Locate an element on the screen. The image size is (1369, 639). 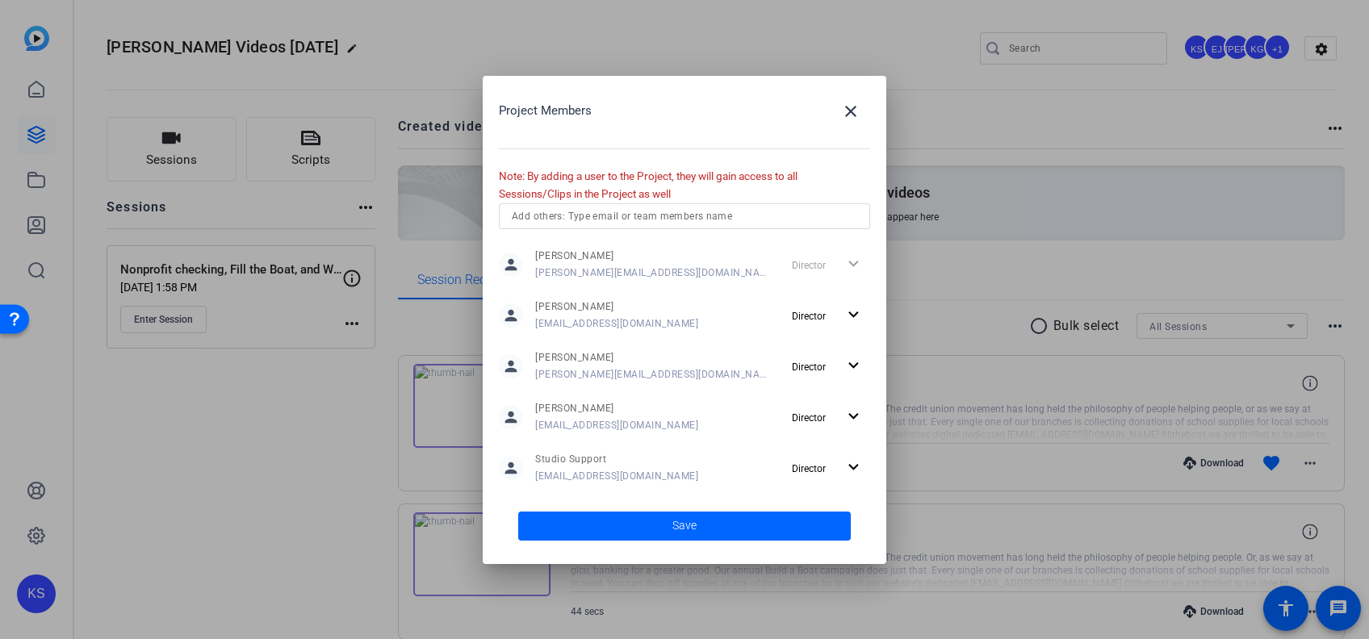
mat-icon: close is located at coordinates (851, 111).